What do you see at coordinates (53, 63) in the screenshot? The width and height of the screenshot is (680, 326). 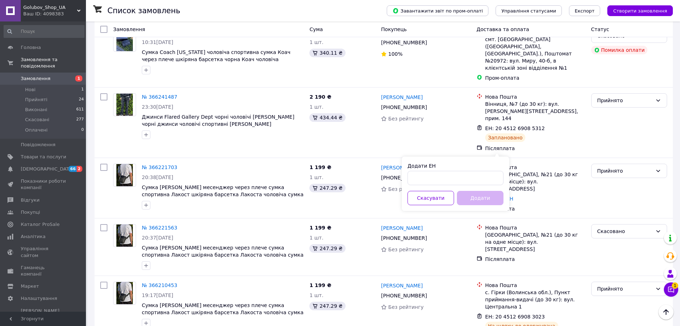 I see `span: Замовлення та повідомлення` at bounding box center [53, 63].